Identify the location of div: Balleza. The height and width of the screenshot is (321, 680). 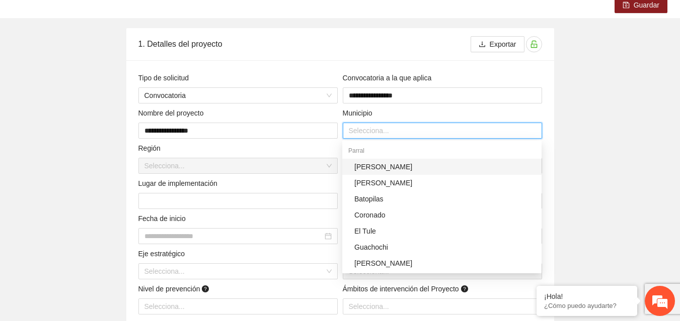
(442, 183).